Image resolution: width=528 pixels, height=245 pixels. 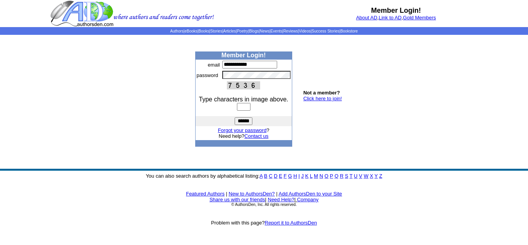 I want to click on a: S, so click(x=347, y=176).